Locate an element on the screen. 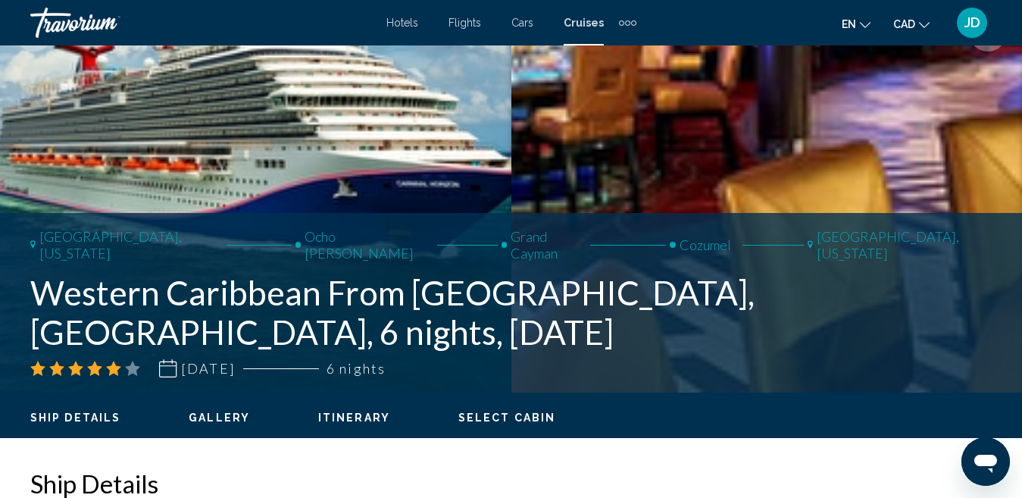 This screenshot has width=1022, height=498. button: Change currency is located at coordinates (911, 23).